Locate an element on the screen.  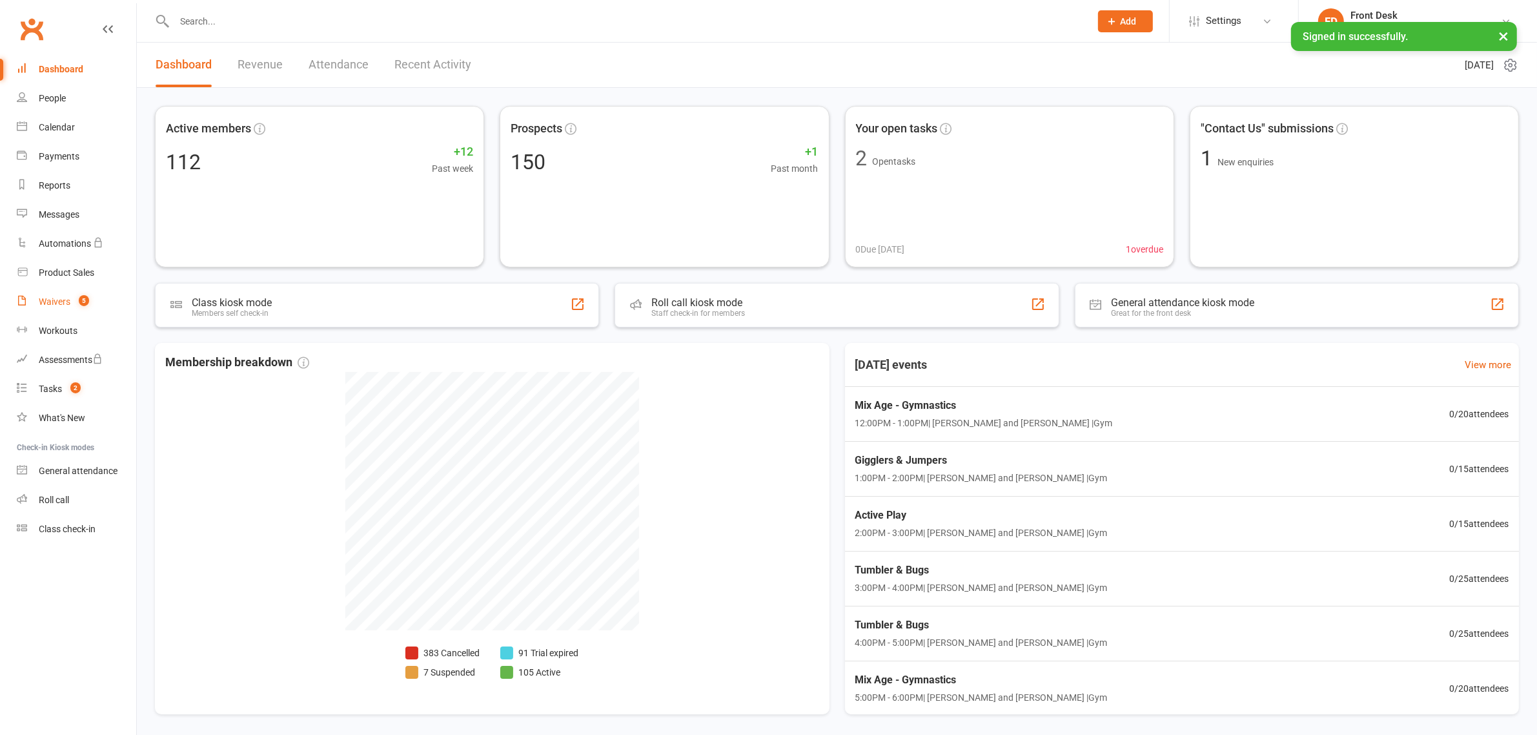
div: Staff check-in for members is located at coordinates (698, 313).